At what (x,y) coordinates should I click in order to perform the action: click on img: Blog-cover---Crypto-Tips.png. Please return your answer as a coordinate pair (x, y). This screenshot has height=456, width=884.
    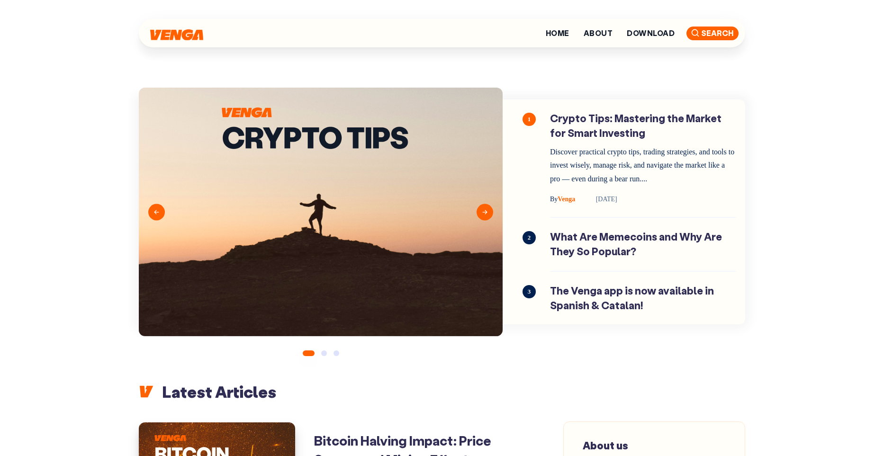
    Looking at the image, I should click on (321, 212).